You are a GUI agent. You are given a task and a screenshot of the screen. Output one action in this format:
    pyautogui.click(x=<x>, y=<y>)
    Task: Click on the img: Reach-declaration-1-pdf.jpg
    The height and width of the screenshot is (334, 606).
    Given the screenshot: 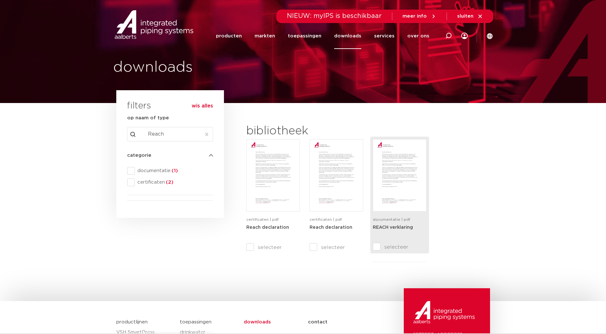 What is the action you would take?
    pyautogui.click(x=336, y=175)
    